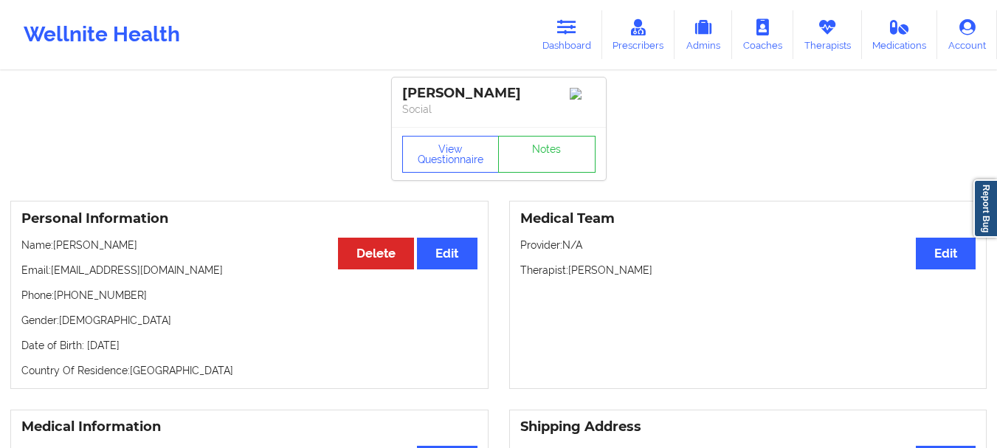 Image resolution: width=997 pixels, height=448 pixels. I want to click on img: Image%2Fplaceholer-image.png, so click(582, 94).